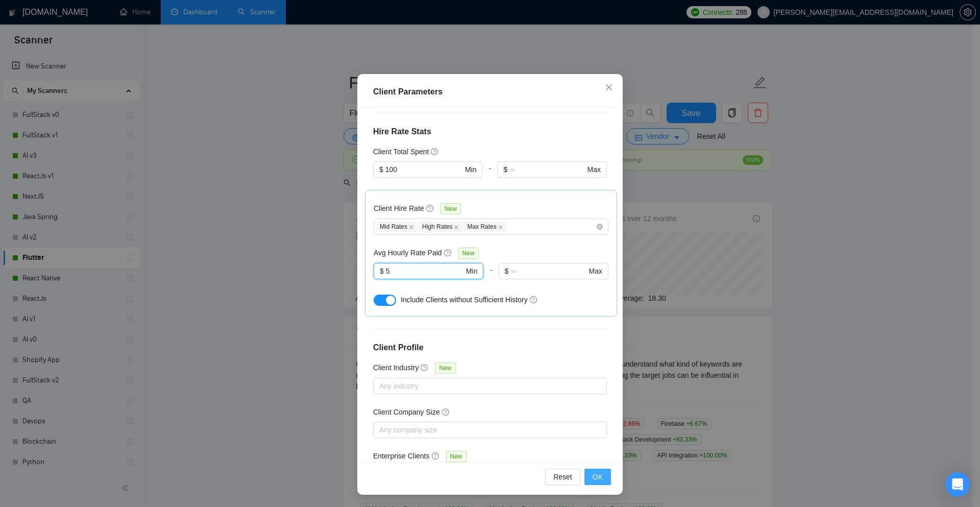  Describe the element at coordinates (401, 152) in the screenshot. I see `h5: Client Total Spent` at that location.